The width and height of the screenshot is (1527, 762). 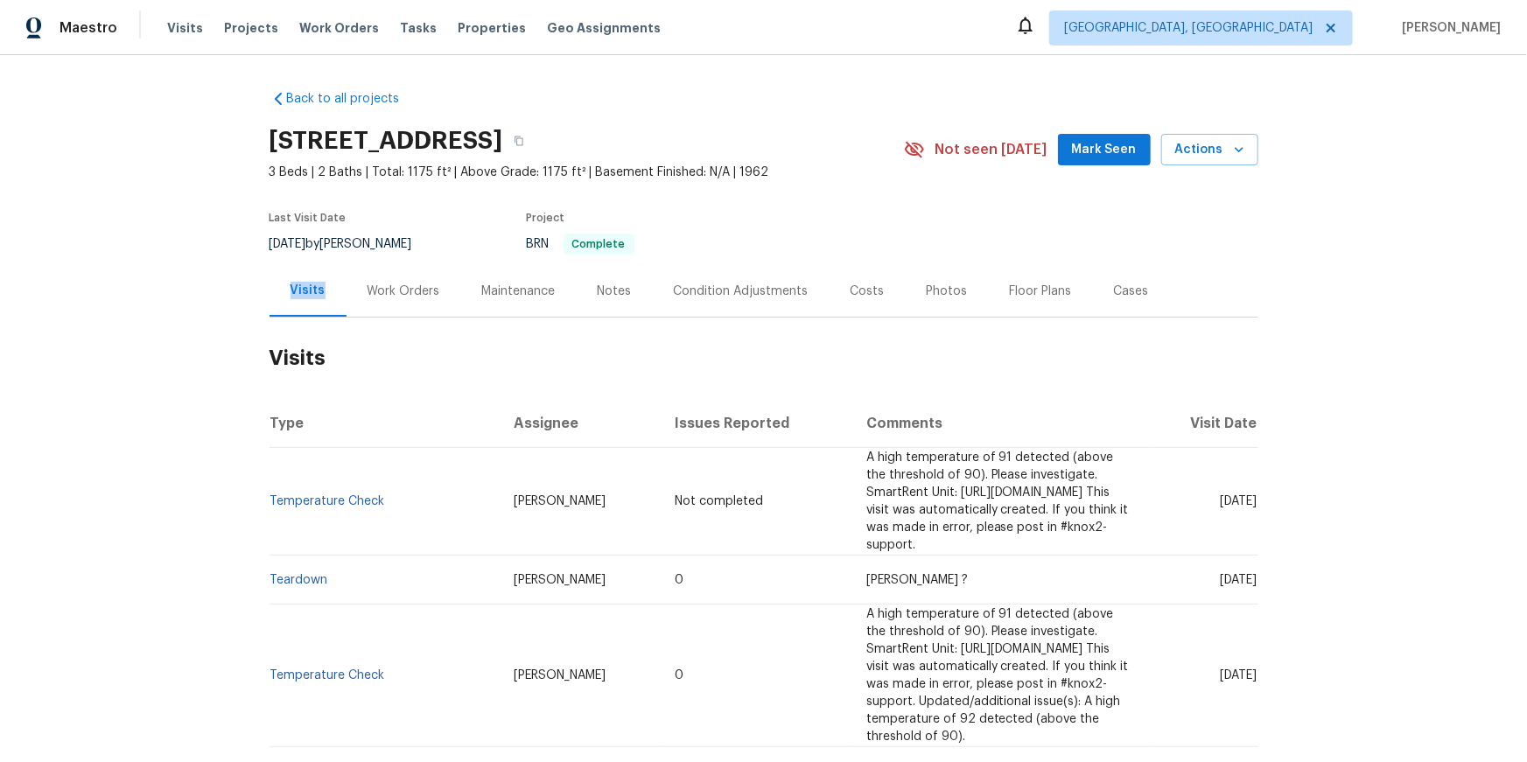 What do you see at coordinates (185, 28) in the screenshot?
I see `span: Visits` at bounding box center [185, 28].